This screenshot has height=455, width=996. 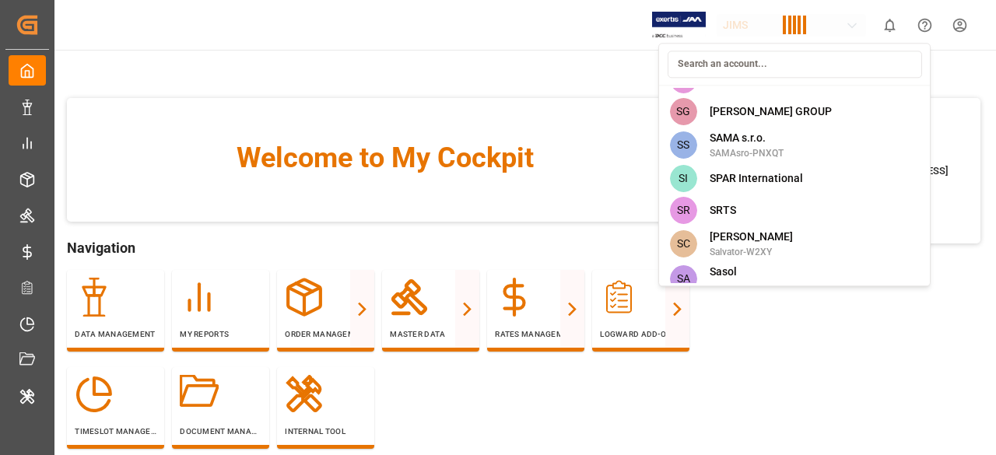 What do you see at coordinates (794, 64) in the screenshot?
I see `input: Search an account...` at bounding box center [794, 64].